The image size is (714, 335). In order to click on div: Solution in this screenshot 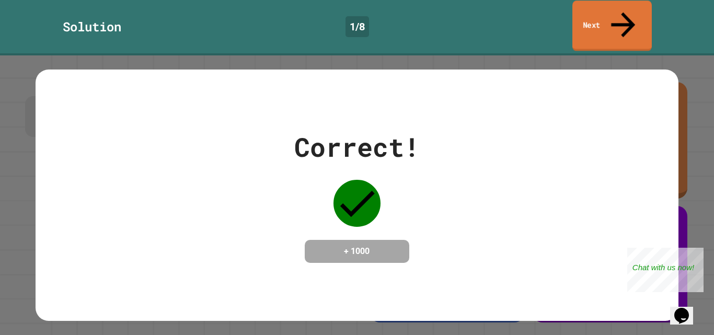, I will do `click(92, 27)`.